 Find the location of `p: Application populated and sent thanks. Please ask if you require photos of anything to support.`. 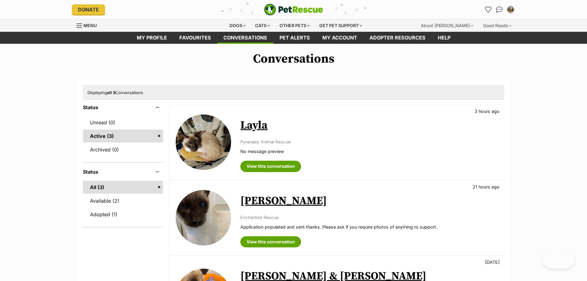

p: Application populated and sent thanks. Please ask if you require photos of anything to support. is located at coordinates (369, 227).